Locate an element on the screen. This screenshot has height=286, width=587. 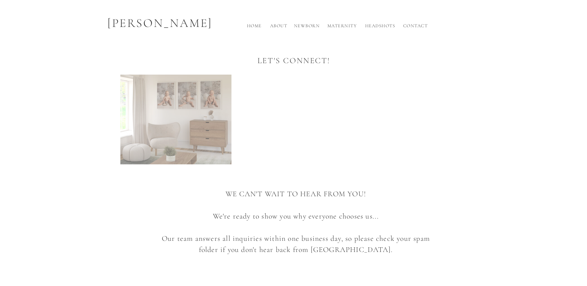
h2: Maternity is located at coordinates (342, 27).